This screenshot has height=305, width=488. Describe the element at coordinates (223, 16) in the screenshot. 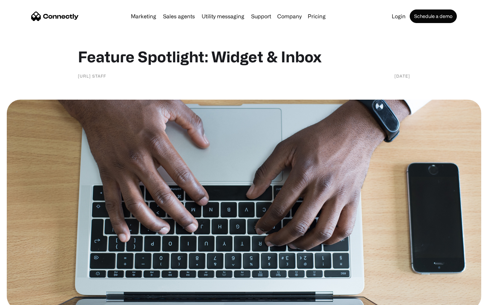

I see `a: Utility messaging` at that location.